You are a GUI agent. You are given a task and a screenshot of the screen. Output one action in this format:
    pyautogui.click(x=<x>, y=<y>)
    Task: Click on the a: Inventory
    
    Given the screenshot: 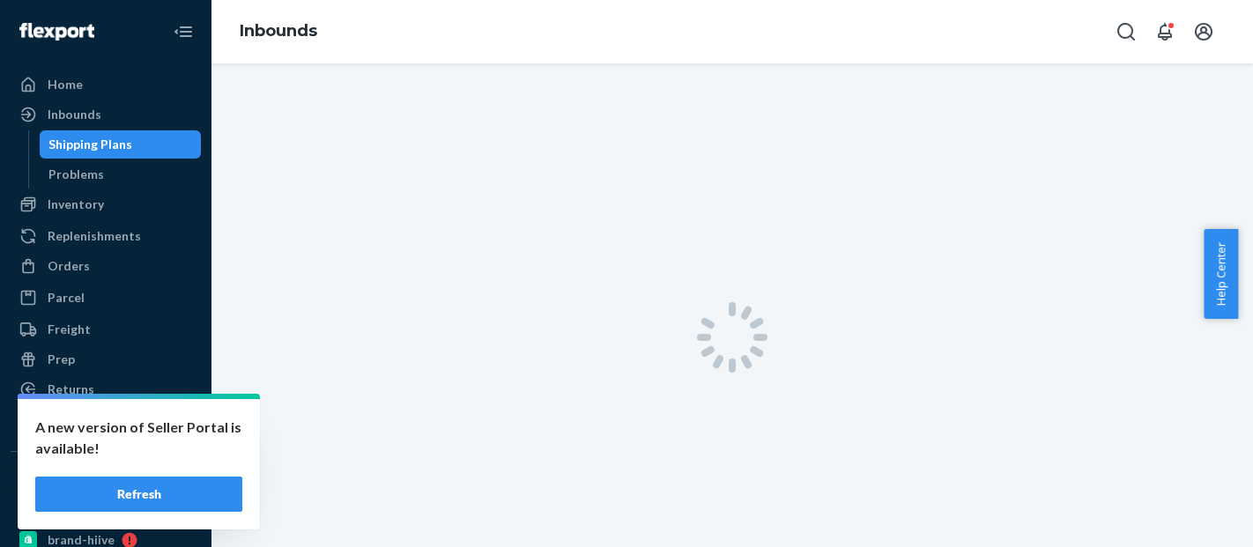 What is the action you would take?
    pyautogui.click(x=106, y=204)
    